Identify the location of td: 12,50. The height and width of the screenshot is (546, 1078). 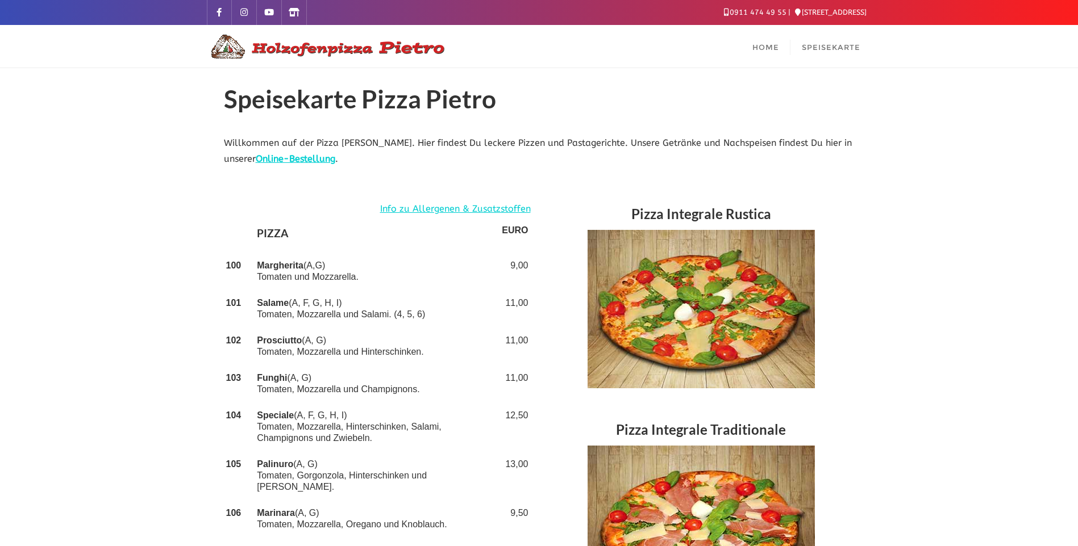
(515, 427).